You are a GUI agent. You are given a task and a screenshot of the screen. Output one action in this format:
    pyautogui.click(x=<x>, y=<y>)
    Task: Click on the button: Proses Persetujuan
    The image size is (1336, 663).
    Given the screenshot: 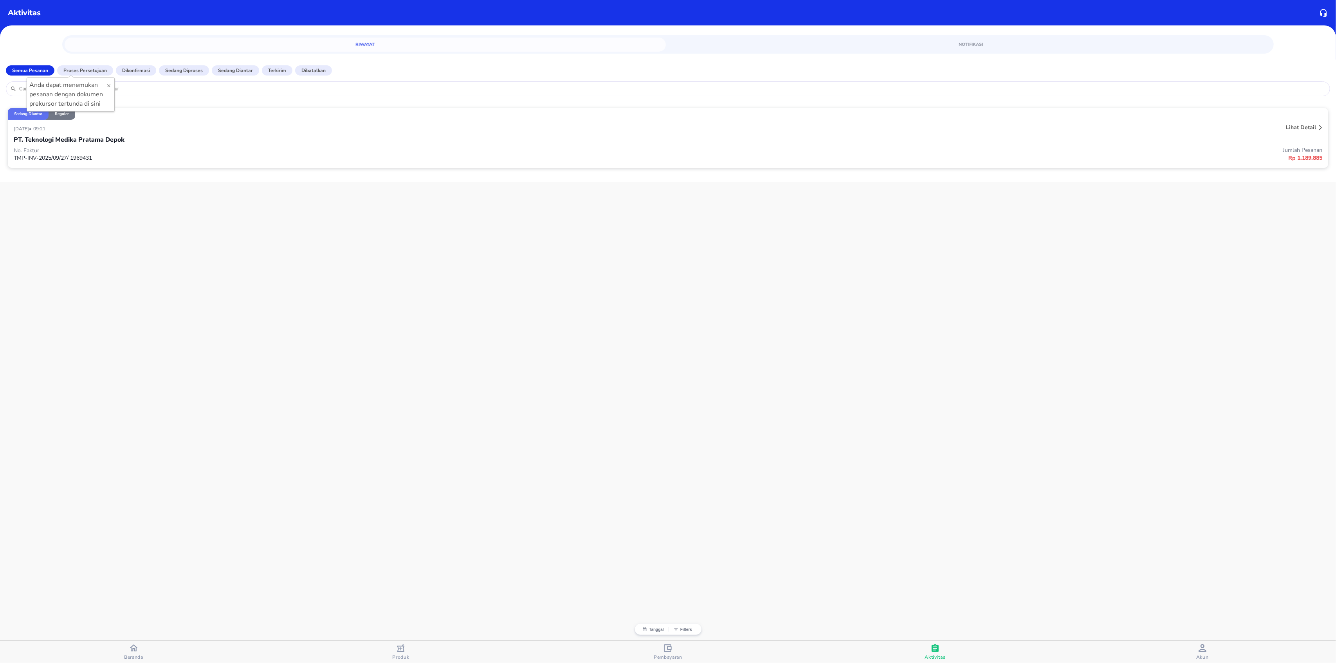 What is the action you would take?
    pyautogui.click(x=85, y=70)
    